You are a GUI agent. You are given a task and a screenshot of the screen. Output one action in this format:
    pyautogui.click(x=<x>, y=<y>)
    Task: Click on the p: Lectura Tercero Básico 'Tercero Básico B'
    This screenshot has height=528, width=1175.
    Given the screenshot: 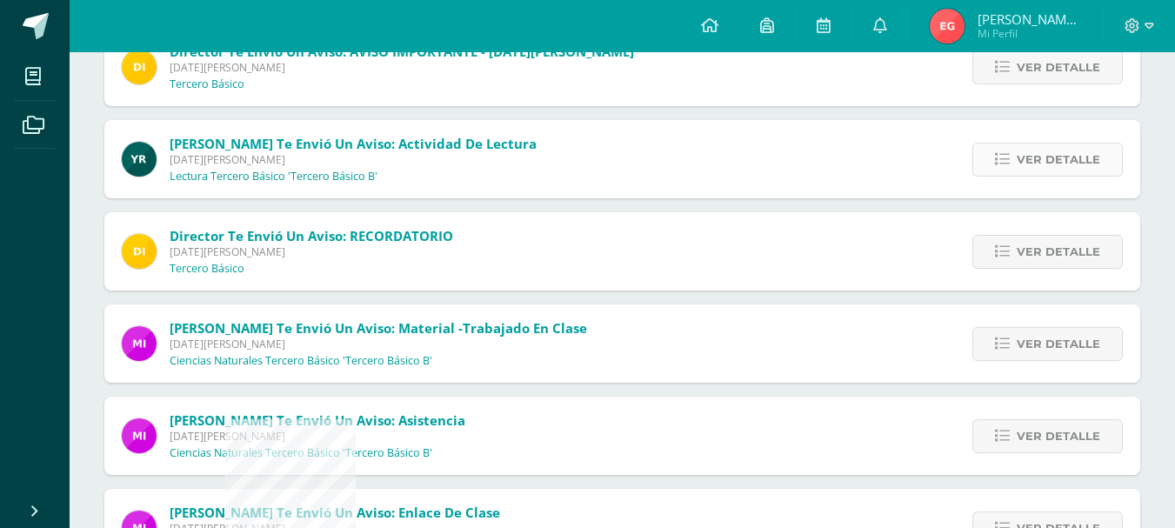 What is the action you would take?
    pyautogui.click(x=273, y=177)
    